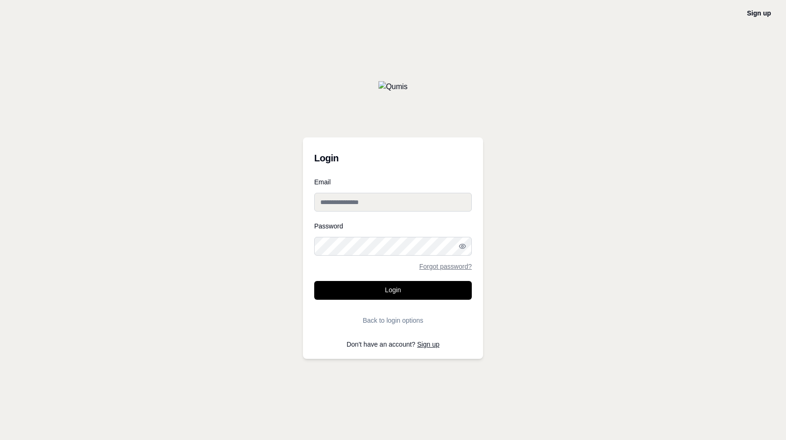 Image resolution: width=786 pixels, height=440 pixels. Describe the element at coordinates (393, 182) in the screenshot. I see `label: Email` at that location.